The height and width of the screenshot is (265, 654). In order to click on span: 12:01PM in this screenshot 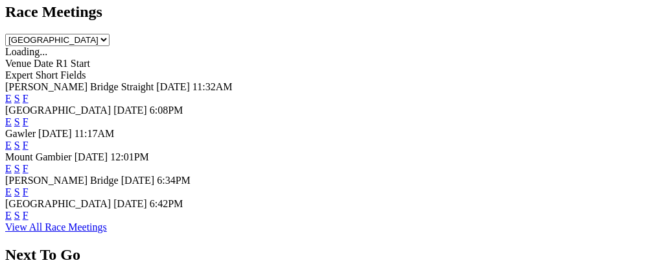, I will do `click(130, 156)`.